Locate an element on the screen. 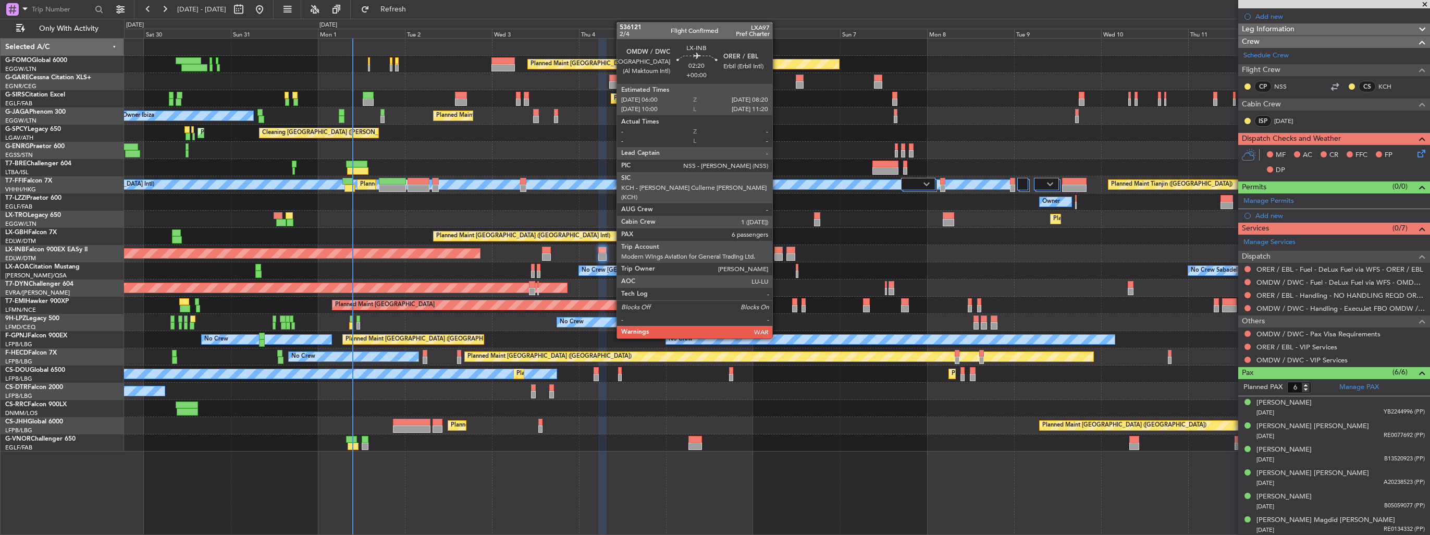  a: Manage Services is located at coordinates (1270, 242).